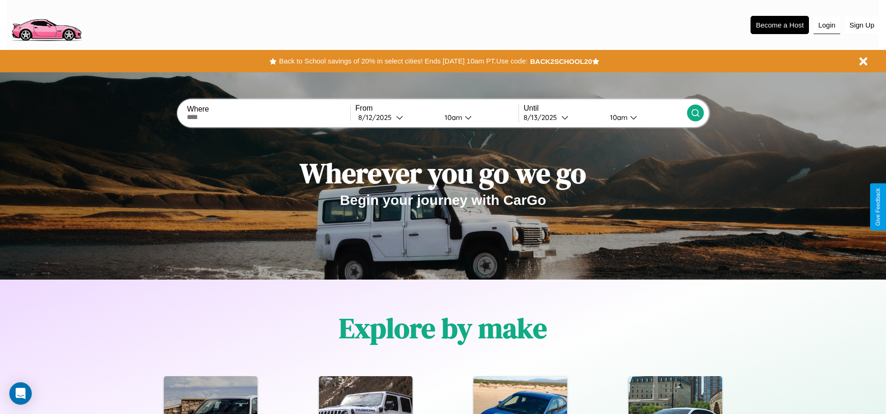  Describe the element at coordinates (605, 108) in the screenshot. I see `label: Until` at that location.